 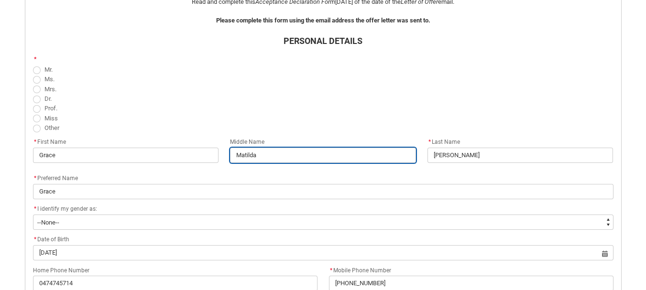 I want to click on span: First Name, so click(x=49, y=142).